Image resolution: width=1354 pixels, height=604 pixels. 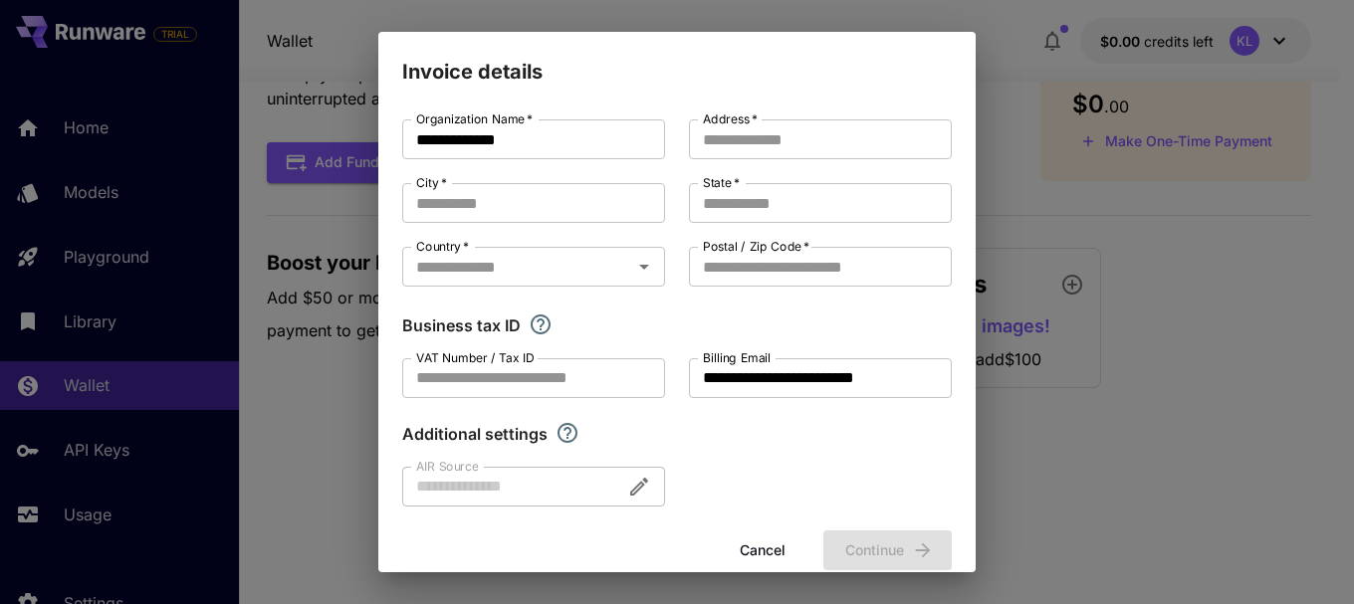 What do you see at coordinates (730, 118) in the screenshot?
I see `label: Address` at bounding box center [730, 118].